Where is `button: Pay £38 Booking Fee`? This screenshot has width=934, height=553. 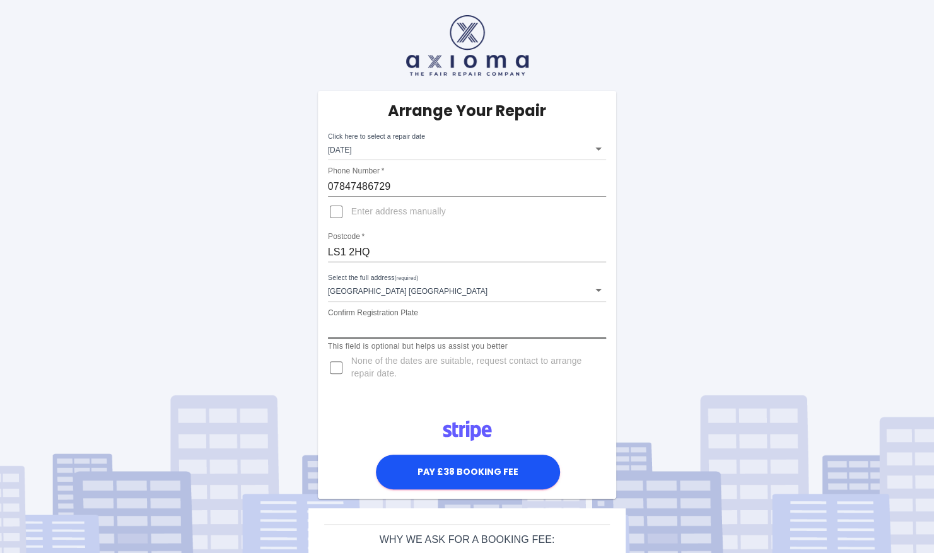
button: Pay £38 Booking Fee is located at coordinates (468, 472).